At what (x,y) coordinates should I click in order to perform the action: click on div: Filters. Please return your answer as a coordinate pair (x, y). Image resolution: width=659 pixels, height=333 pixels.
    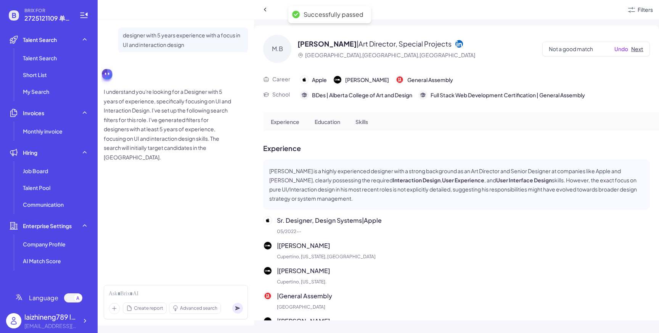
    Looking at the image, I should click on (645, 10).